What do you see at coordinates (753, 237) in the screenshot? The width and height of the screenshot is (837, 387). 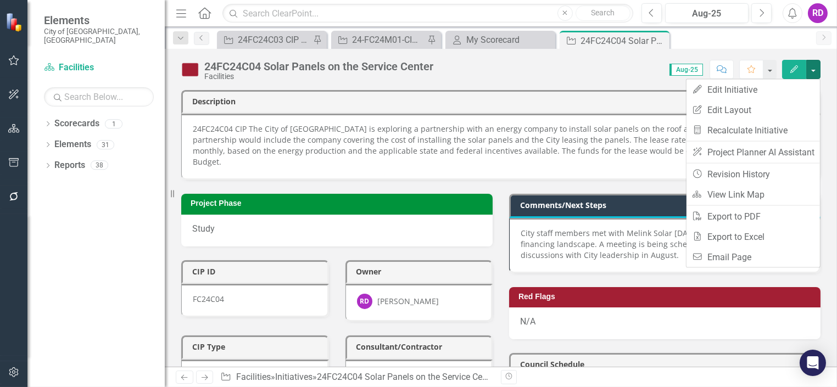 I see `a: Export to Excel` at bounding box center [753, 237].